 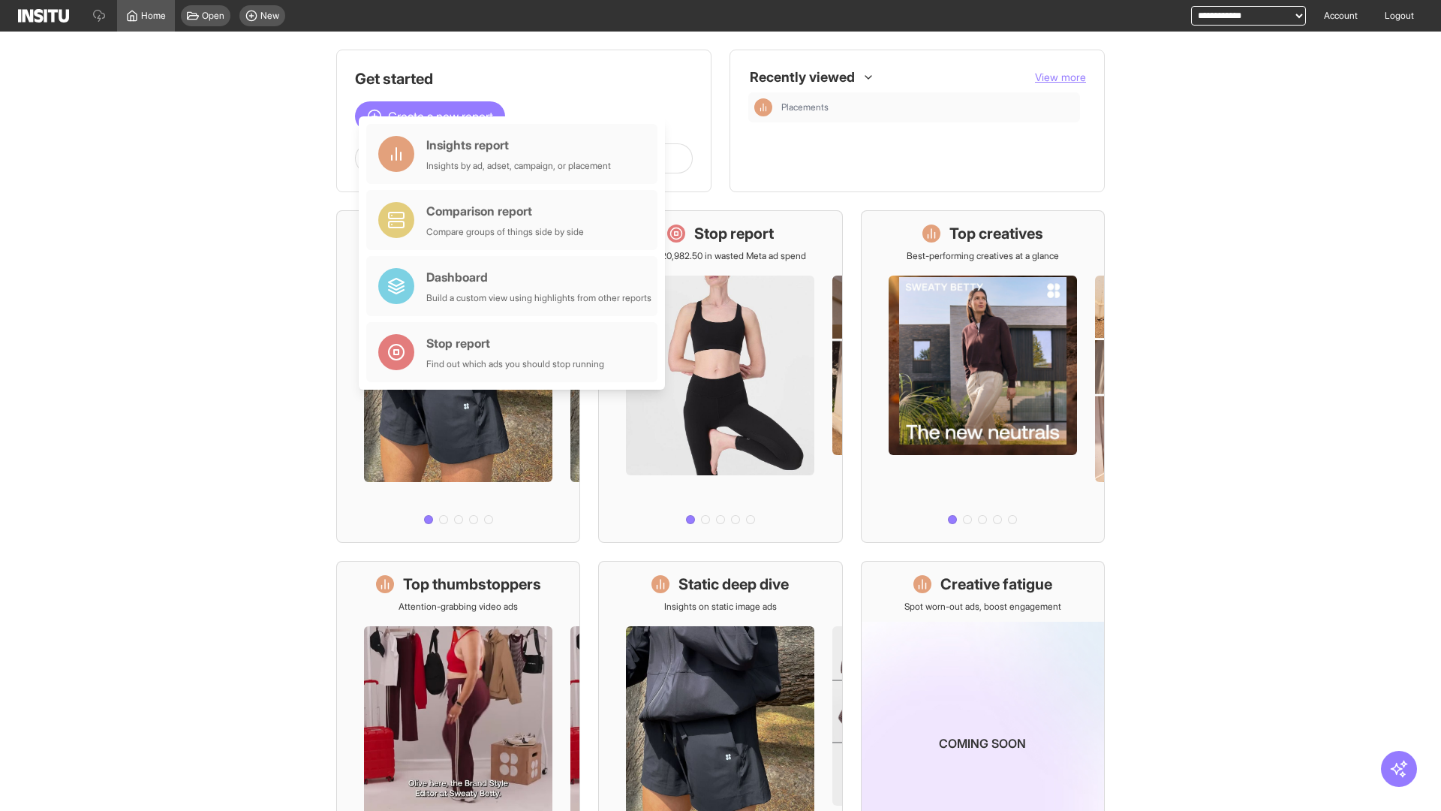 What do you see at coordinates (519, 145) in the screenshot?
I see `div: Insights report` at bounding box center [519, 145].